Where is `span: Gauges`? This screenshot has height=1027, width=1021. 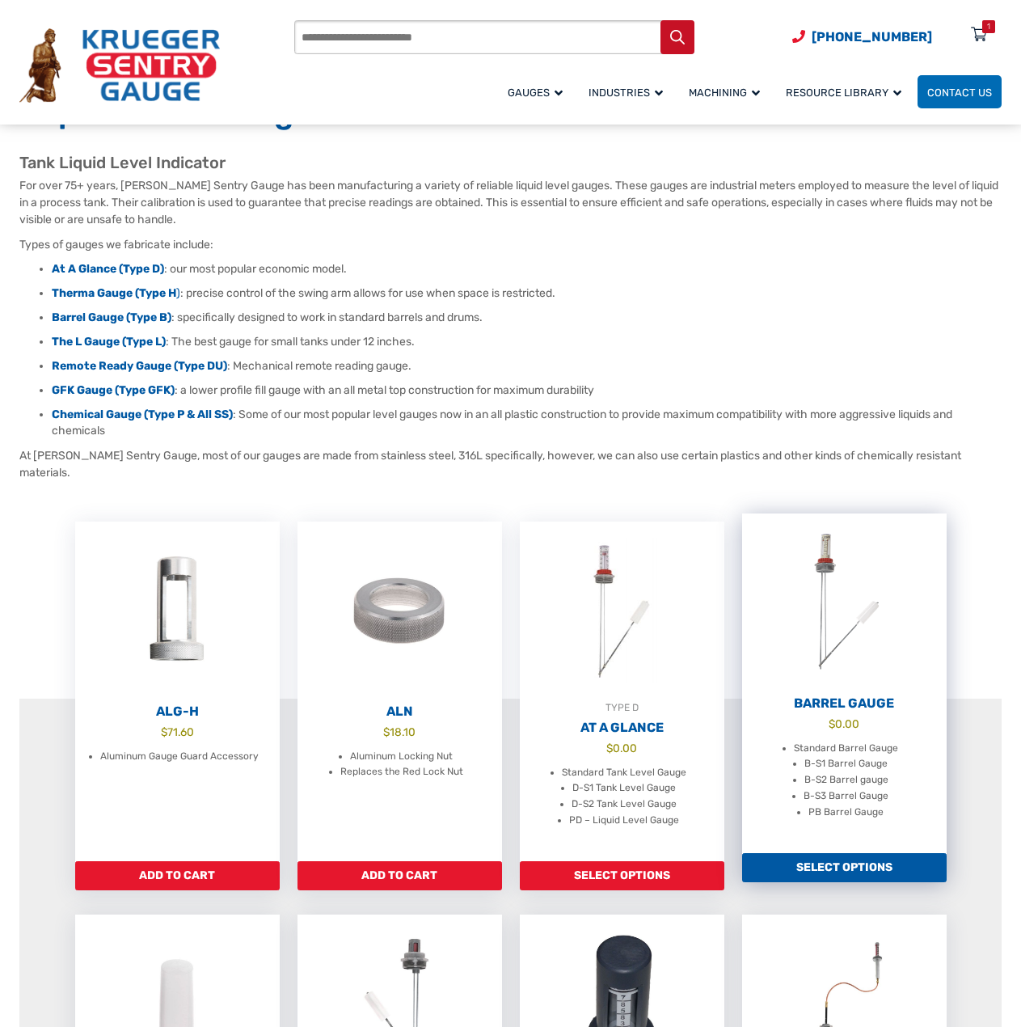
span: Gauges is located at coordinates (535, 92).